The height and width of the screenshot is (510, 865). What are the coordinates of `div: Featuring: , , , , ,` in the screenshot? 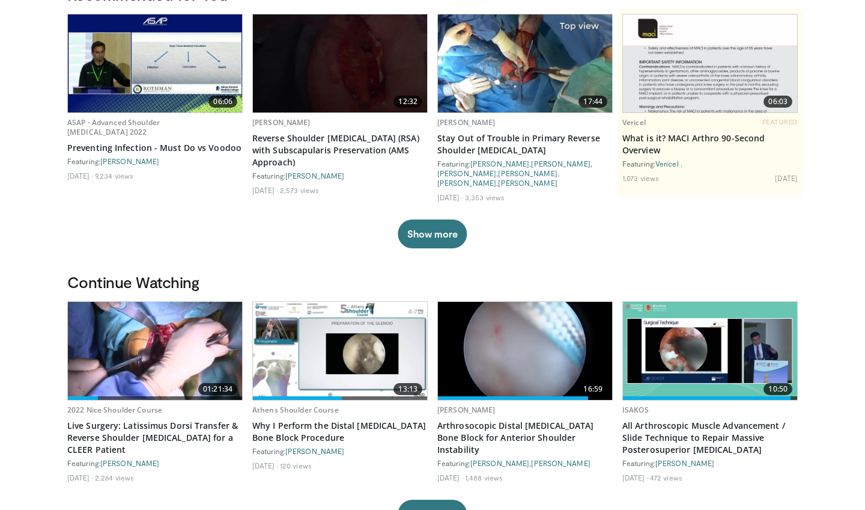 It's located at (525, 173).